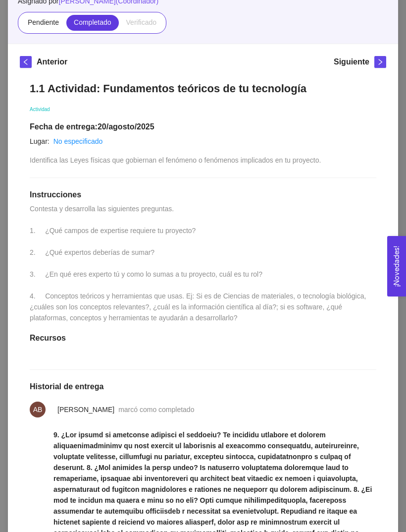  Describe the element at coordinates (203, 195) in the screenshot. I see `h1: Instrucciones` at that location.